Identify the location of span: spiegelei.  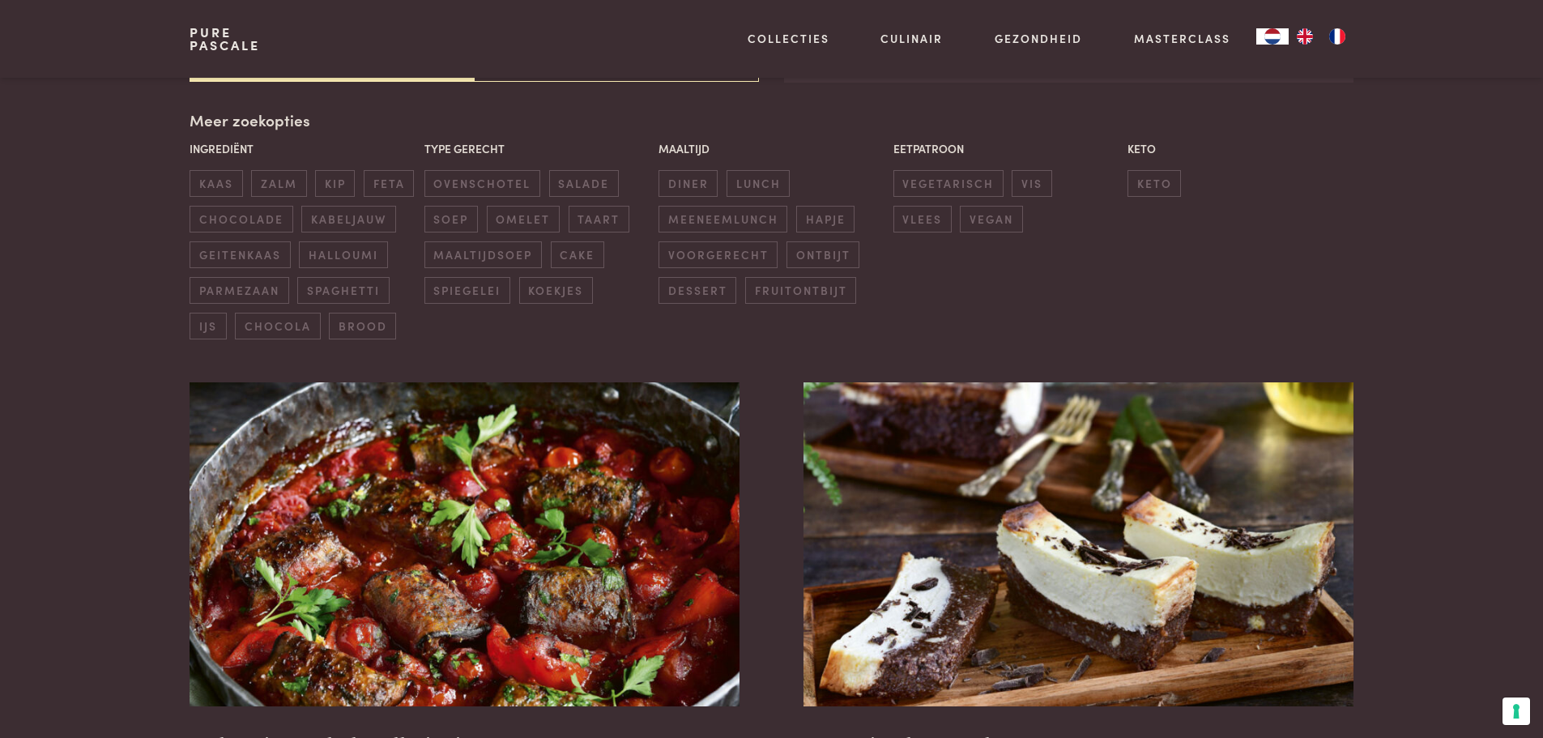
(467, 290).